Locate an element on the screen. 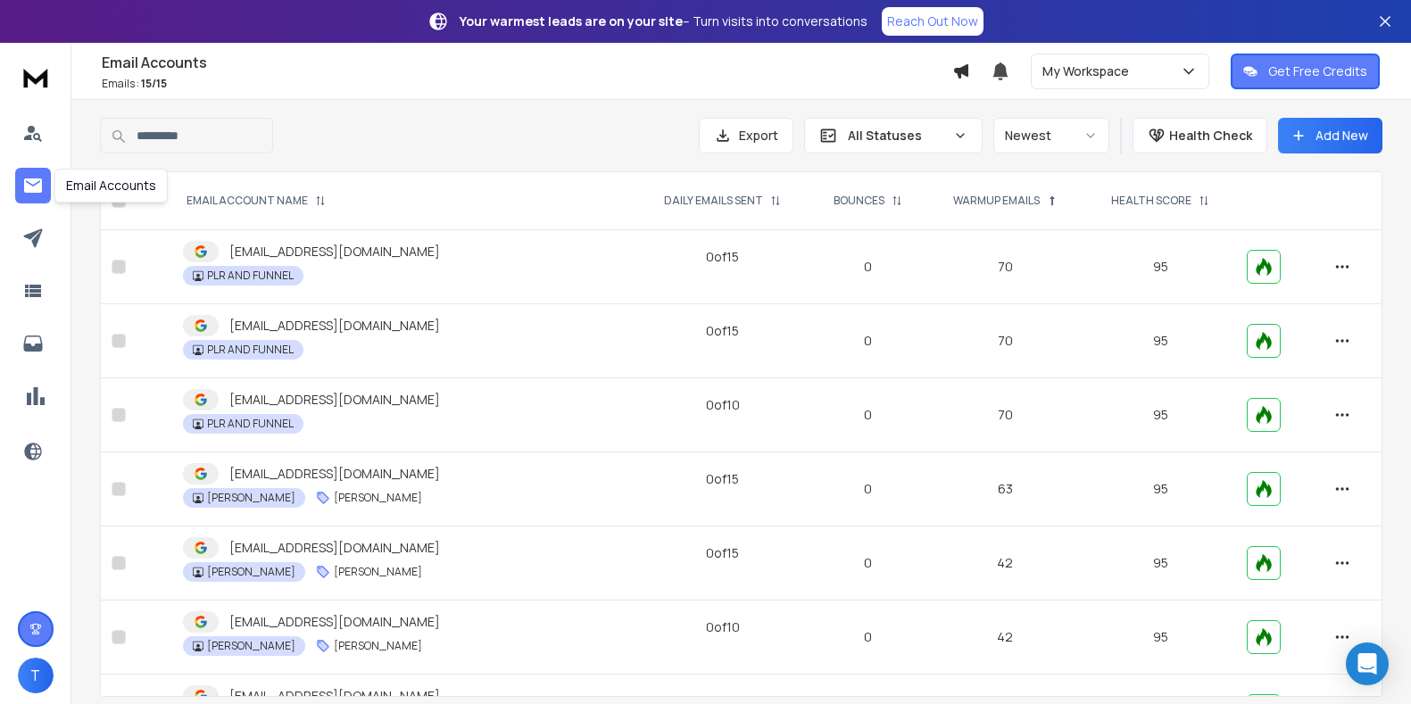  div: EMAIL ACCOUNT NAME is located at coordinates (256, 201).